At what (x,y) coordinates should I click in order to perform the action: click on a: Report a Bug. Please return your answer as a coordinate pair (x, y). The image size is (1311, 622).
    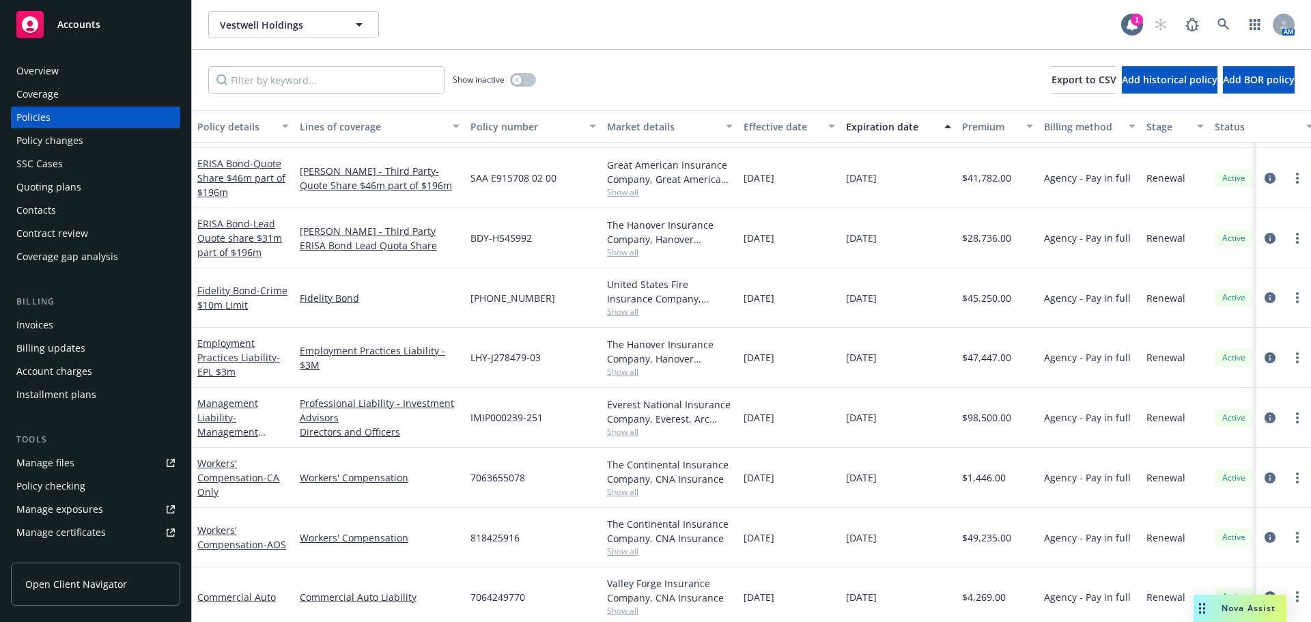
    Looking at the image, I should click on (1192, 25).